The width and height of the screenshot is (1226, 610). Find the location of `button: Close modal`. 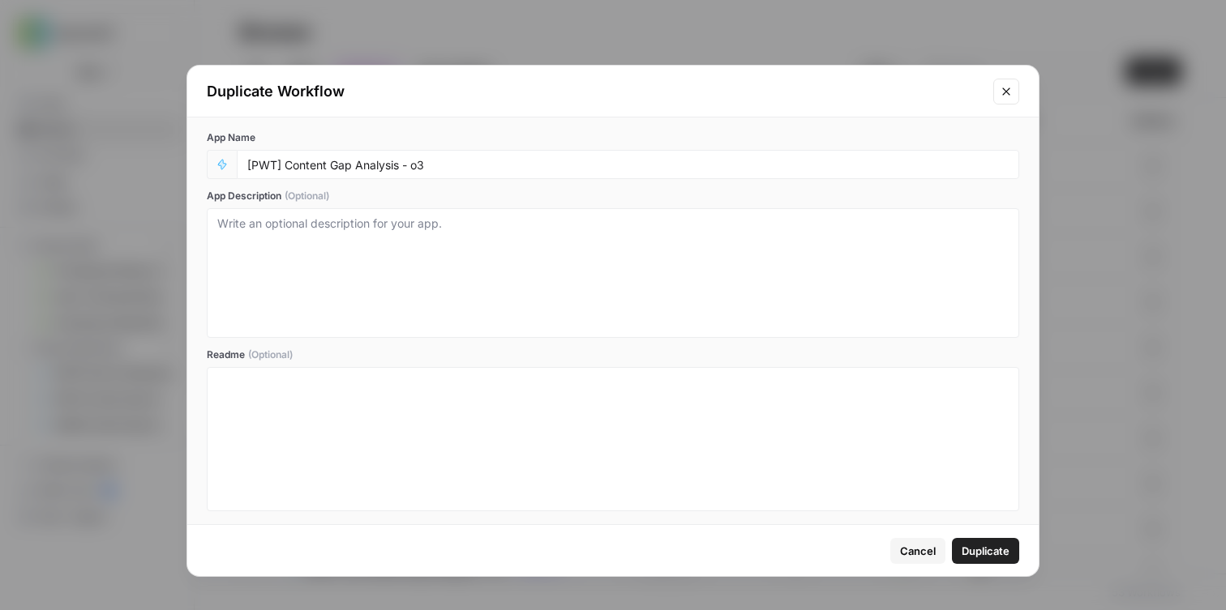

button: Close modal is located at coordinates (1006, 92).